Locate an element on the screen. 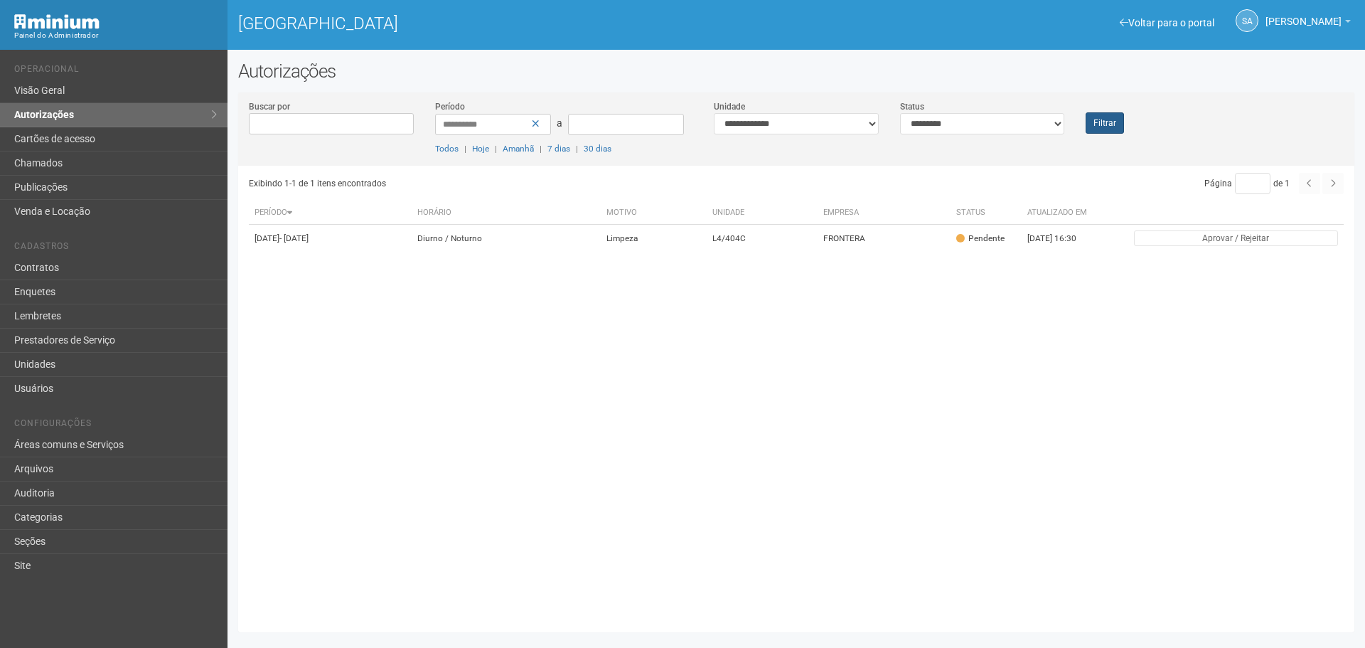 Image resolution: width=1365 pixels, height=648 pixels. label: Unidade is located at coordinates (730, 107).